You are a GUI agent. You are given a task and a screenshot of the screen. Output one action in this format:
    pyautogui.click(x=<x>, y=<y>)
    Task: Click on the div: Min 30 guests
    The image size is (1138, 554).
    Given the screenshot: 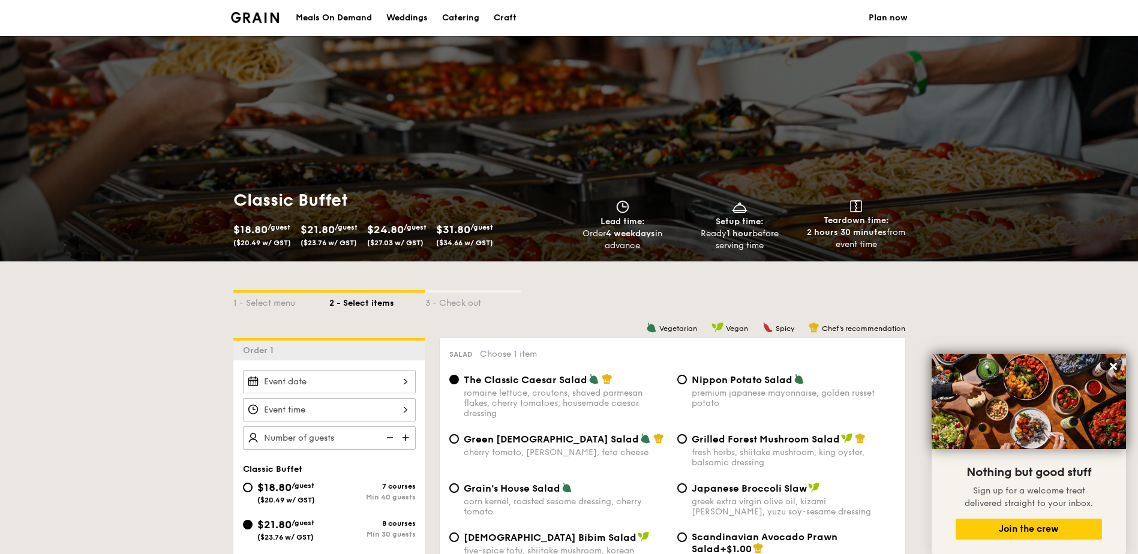 What is the action you would take?
    pyautogui.click(x=373, y=535)
    